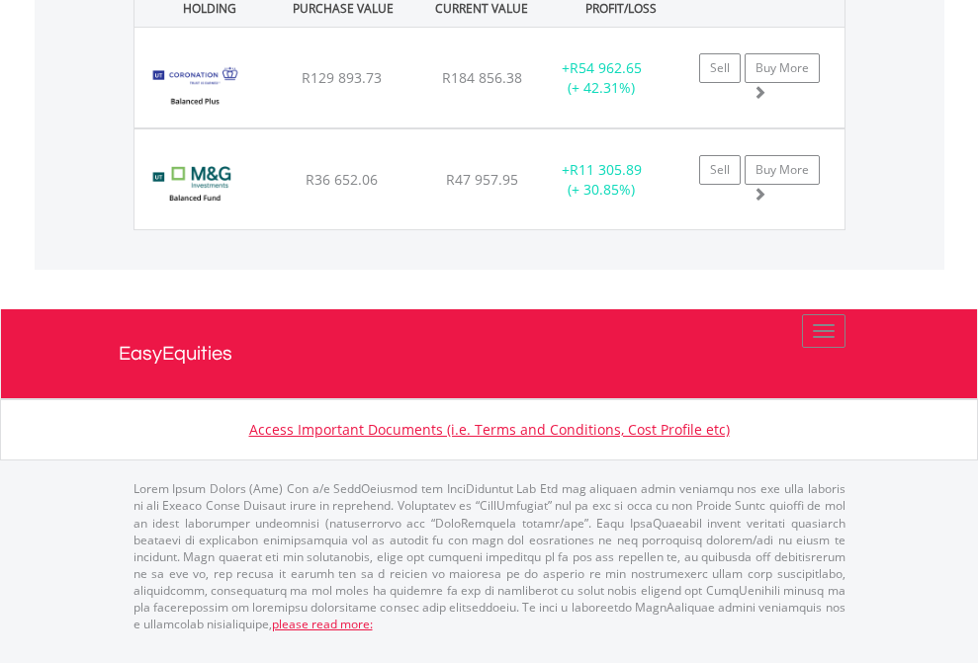 Image resolution: width=978 pixels, height=663 pixels. What do you see at coordinates (489, 557) in the screenshot?
I see `p: Lorem Ipsum Dolors (Ame) Con a/e SeddOeiusmod tem InciDiduntut Lab Etd mag aliquaen admin veniamq...` at bounding box center [489, 557].